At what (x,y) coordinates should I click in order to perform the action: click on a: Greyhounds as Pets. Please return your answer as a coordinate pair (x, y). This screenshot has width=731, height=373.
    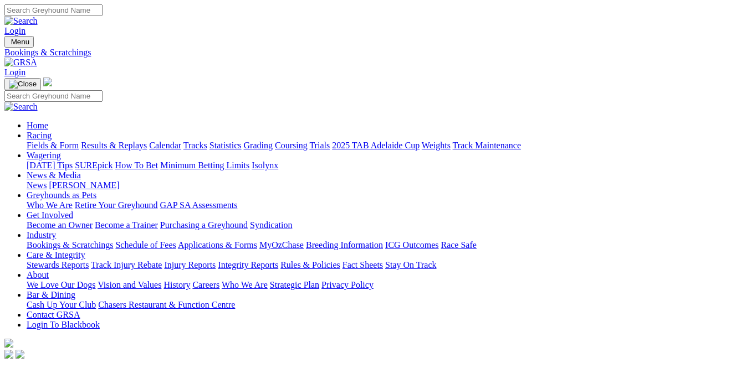
    Looking at the image, I should click on (61, 195).